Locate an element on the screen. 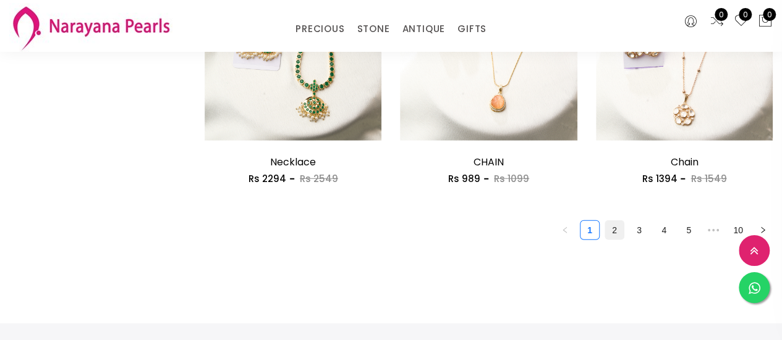 Image resolution: width=782 pixels, height=340 pixels. span: Rs 2549 is located at coordinates (319, 179).